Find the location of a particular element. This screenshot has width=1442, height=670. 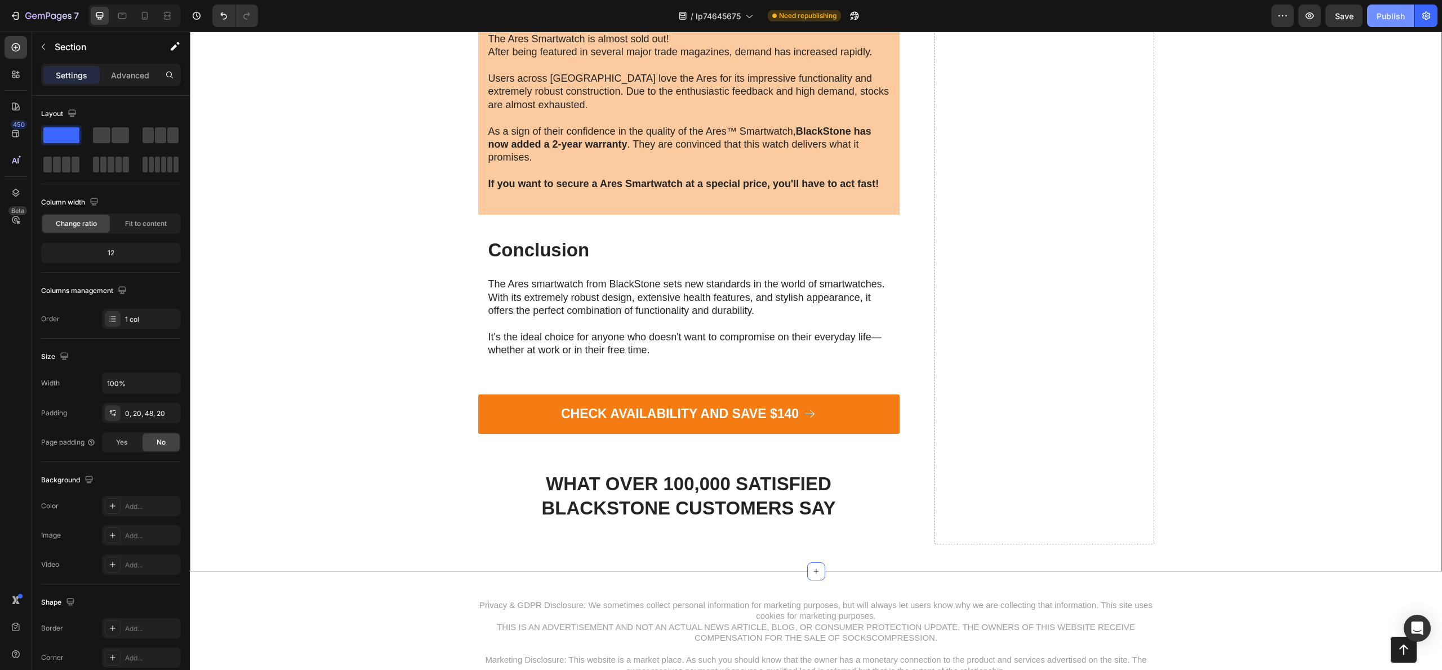

p: Settings is located at coordinates (72, 75).